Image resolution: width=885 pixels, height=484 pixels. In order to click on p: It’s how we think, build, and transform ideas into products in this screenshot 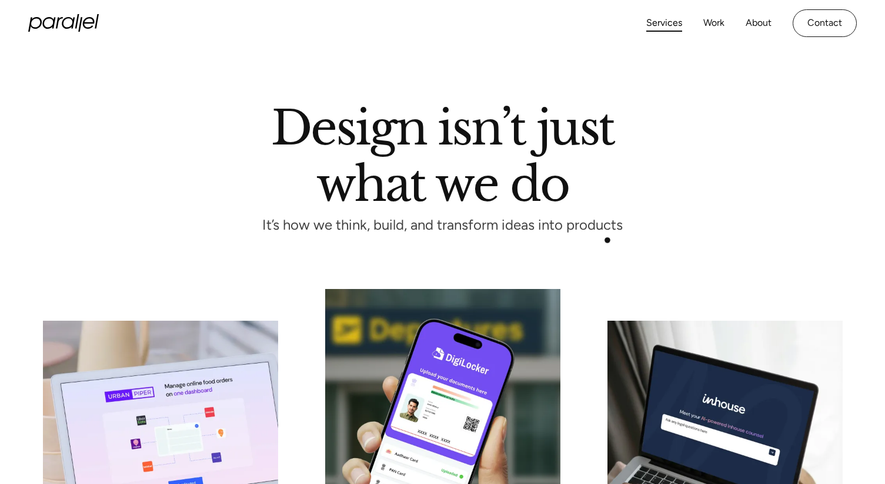, I will do `click(443, 225)`.